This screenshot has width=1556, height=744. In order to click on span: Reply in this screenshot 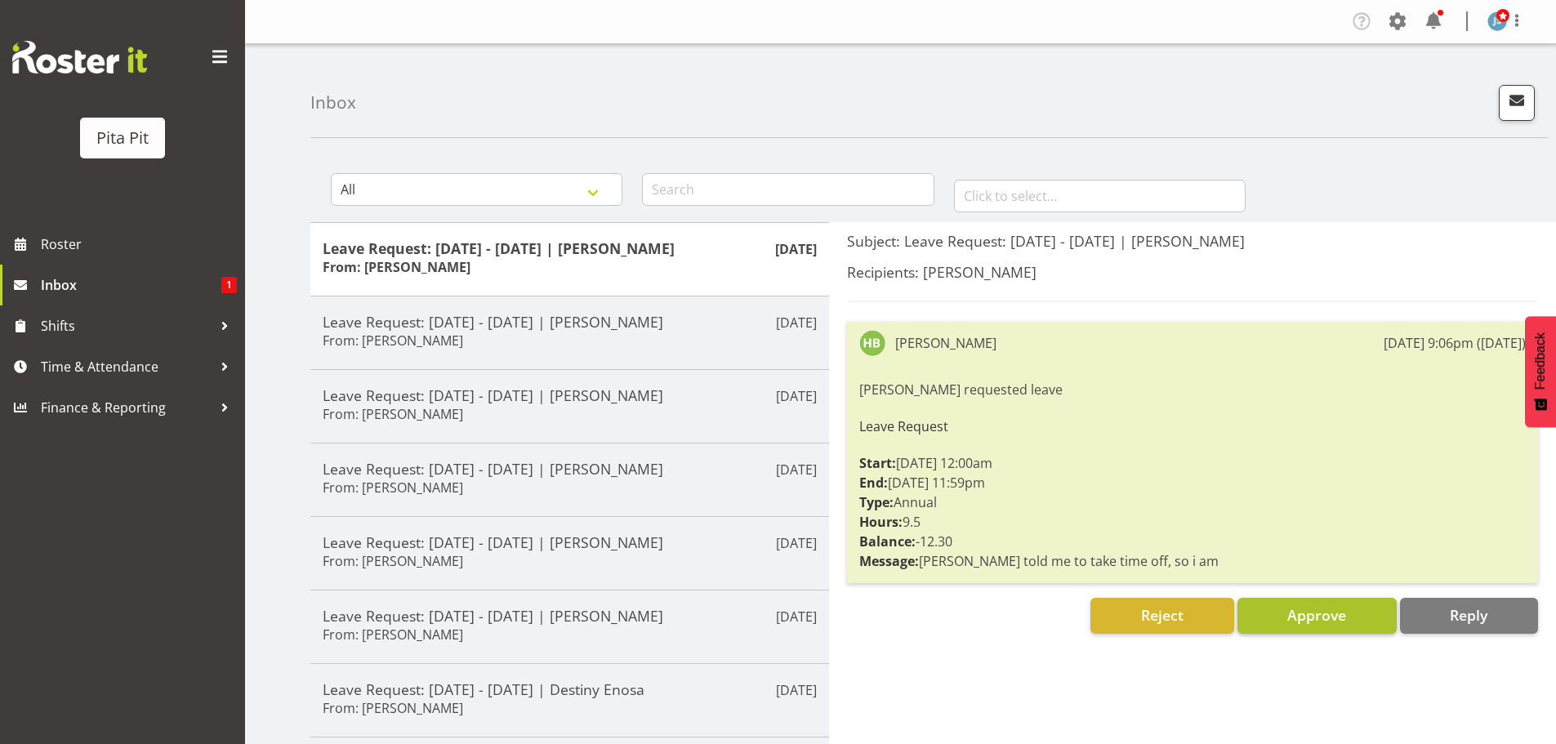, I will do `click(1468, 615)`.